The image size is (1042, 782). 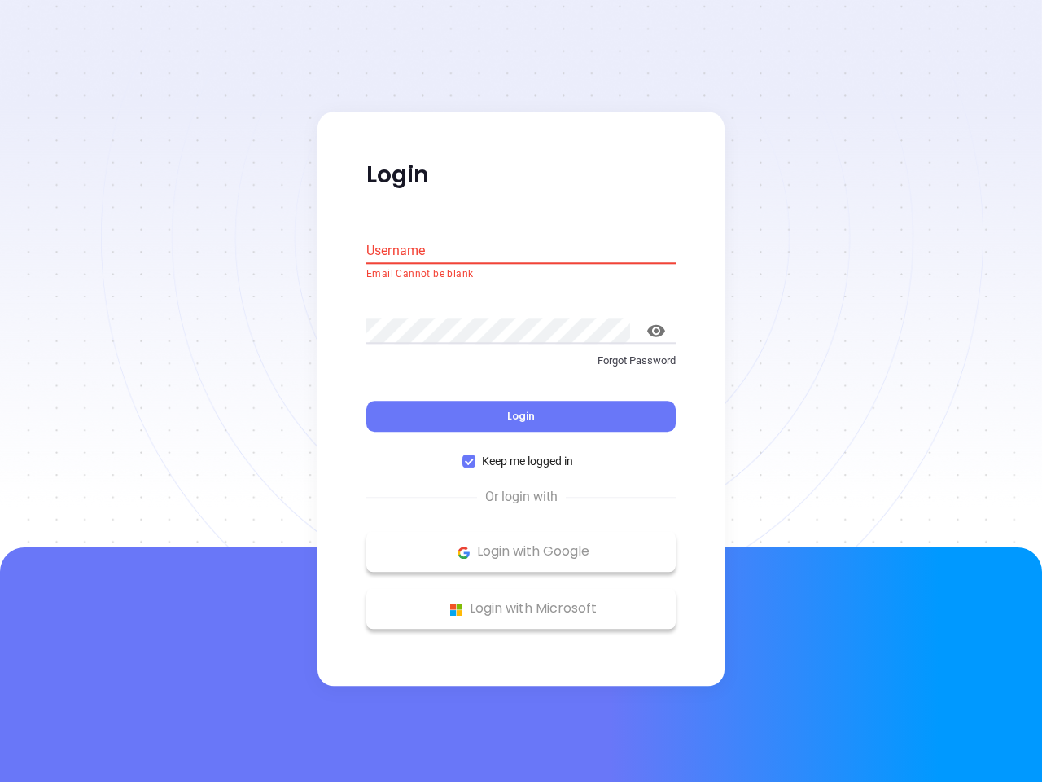 I want to click on img: Microsoft Logo, so click(x=456, y=609).